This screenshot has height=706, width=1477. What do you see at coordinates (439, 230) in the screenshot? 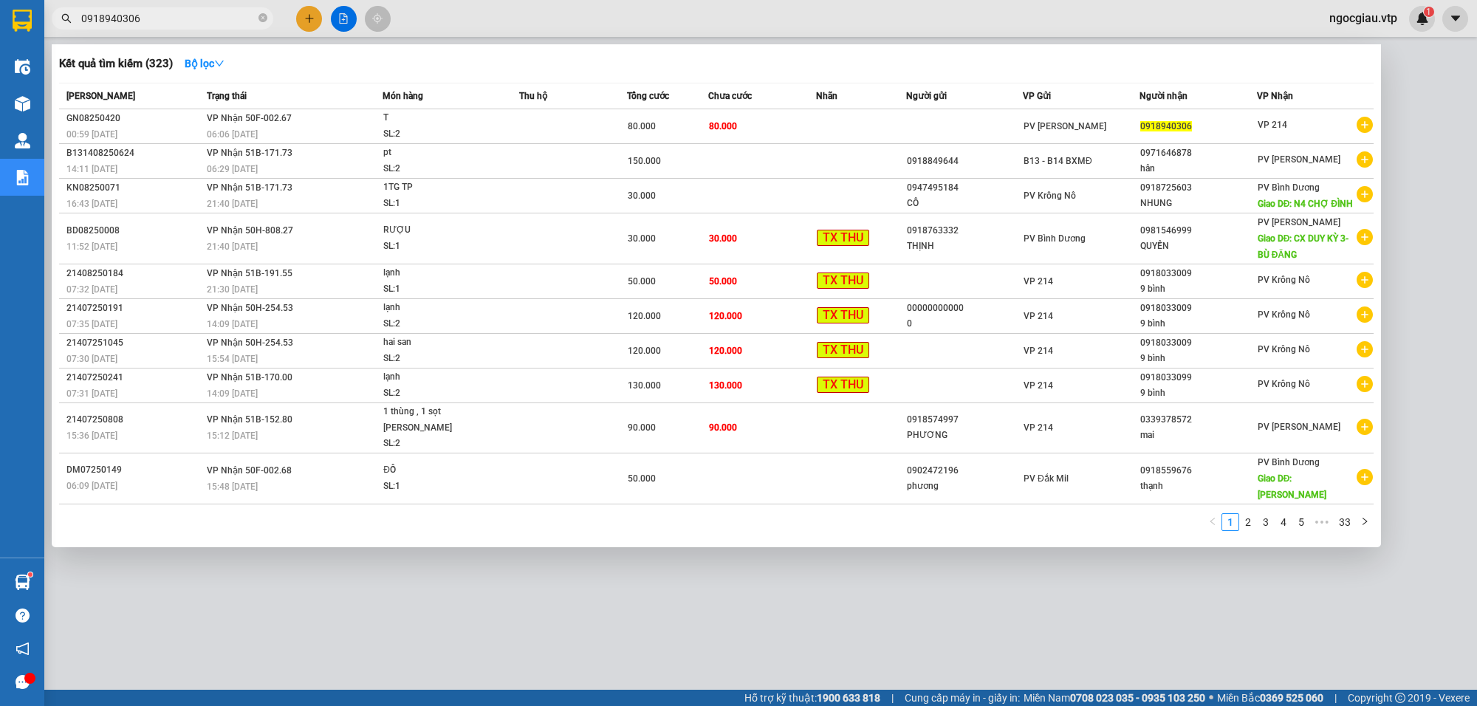
I see `div: RƯỢU` at bounding box center [439, 230].